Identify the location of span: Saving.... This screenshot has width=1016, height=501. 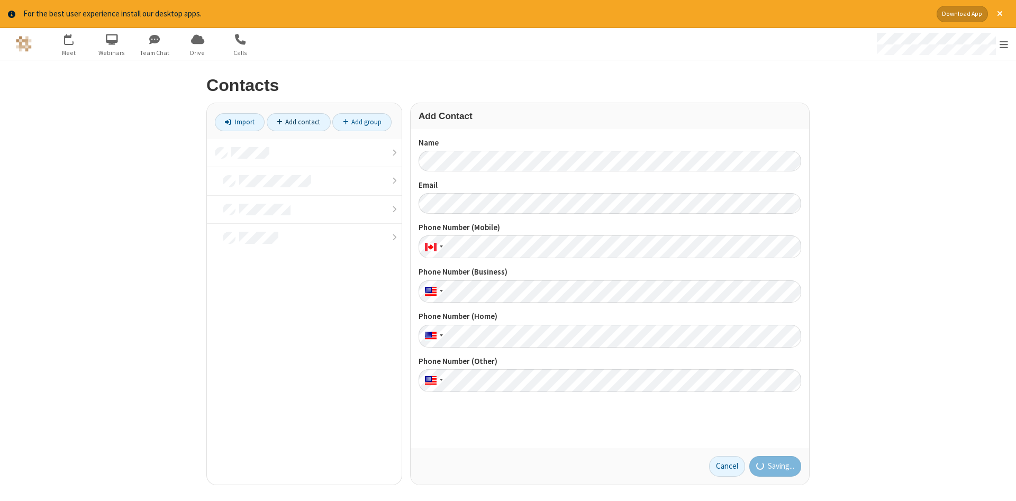
(781, 466).